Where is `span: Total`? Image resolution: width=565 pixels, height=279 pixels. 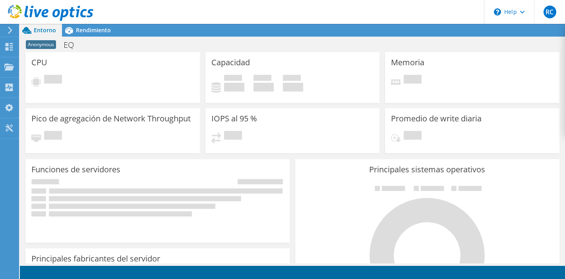
span: Total is located at coordinates (292, 79).